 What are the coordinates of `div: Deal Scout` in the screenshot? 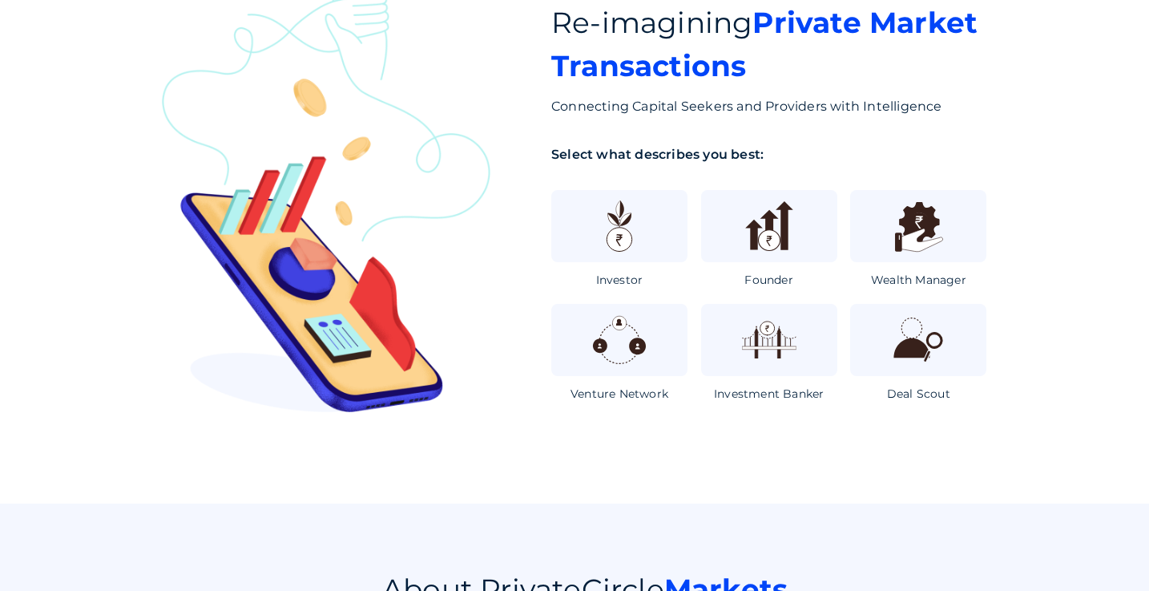 It's located at (919, 394).